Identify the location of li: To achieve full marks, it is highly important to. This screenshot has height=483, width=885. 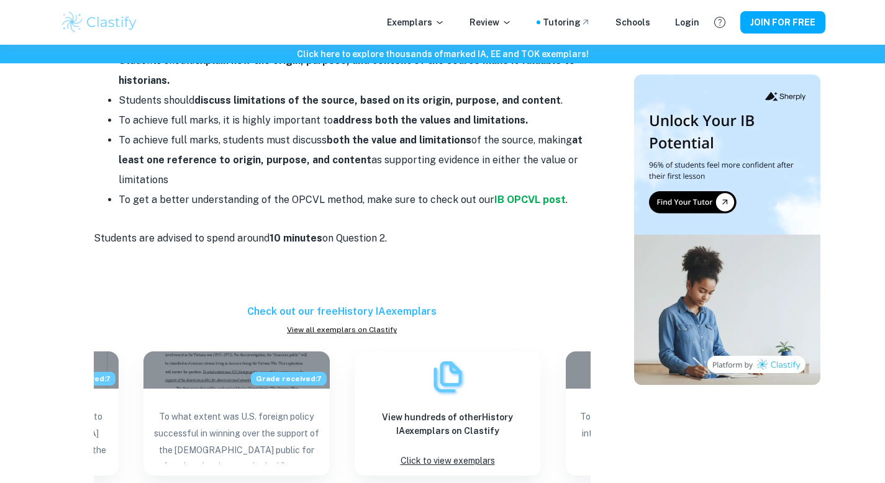
(355, 120).